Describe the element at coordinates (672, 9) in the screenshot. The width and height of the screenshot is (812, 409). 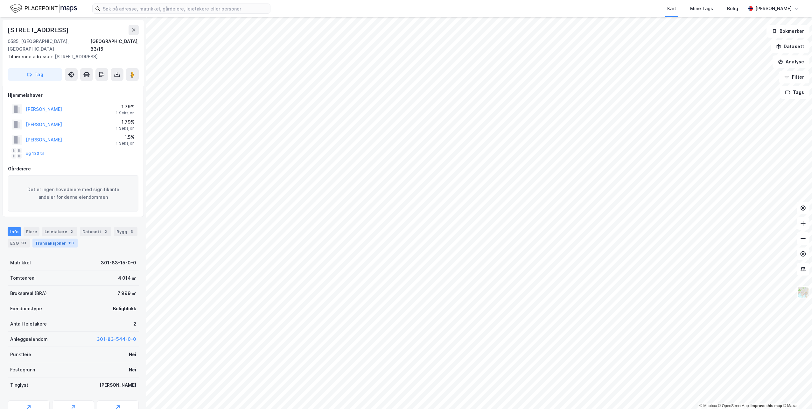
I see `div: Kart` at that location.